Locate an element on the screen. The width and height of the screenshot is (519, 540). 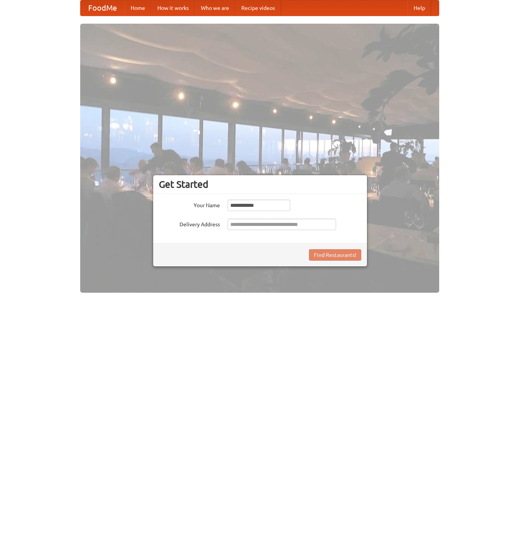
a: Who we are is located at coordinates (215, 8).